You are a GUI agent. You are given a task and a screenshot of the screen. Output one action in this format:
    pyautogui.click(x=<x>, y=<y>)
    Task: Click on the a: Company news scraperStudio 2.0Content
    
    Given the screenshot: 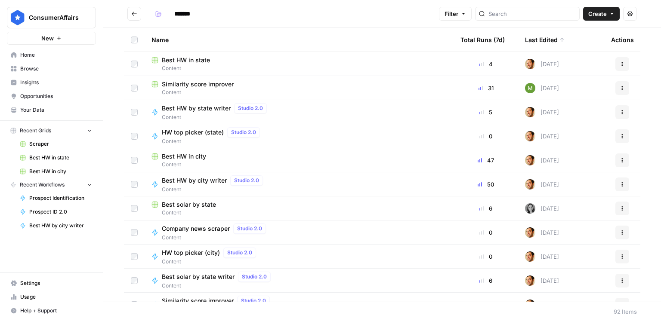 What is the action you would take?
    pyautogui.click(x=299, y=233)
    